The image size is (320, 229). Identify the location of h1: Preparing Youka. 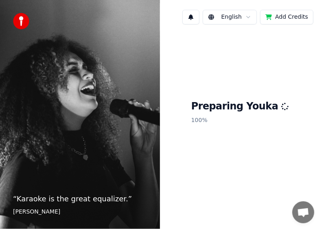
(240, 107).